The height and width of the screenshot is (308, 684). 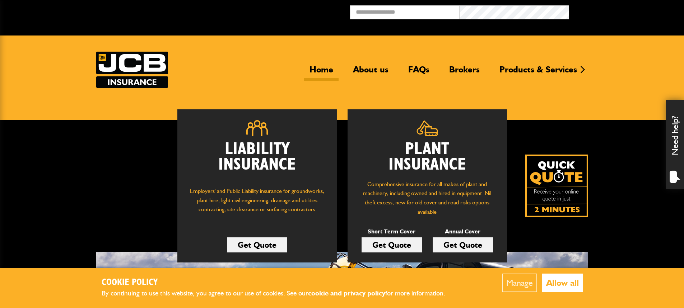 What do you see at coordinates (427, 198) in the screenshot?
I see `p: Comprehensive insurance for all makes of plant and machinery, including owned and hired in equipm...` at bounding box center [427, 198].